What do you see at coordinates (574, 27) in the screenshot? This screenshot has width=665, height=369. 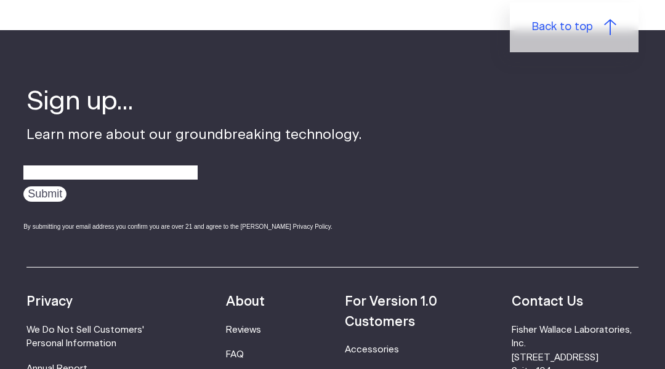 I see `a: Back to top` at bounding box center [574, 27].